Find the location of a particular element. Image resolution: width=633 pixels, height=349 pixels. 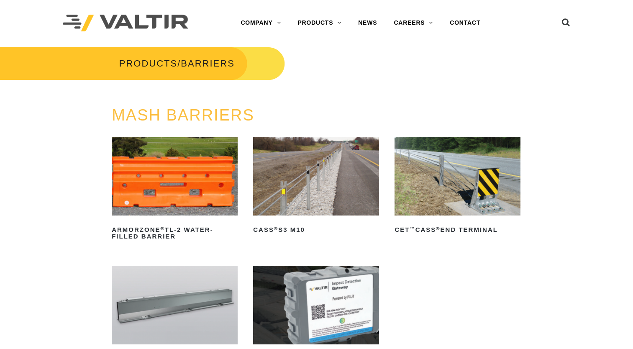

a: NEWS is located at coordinates (368, 23).